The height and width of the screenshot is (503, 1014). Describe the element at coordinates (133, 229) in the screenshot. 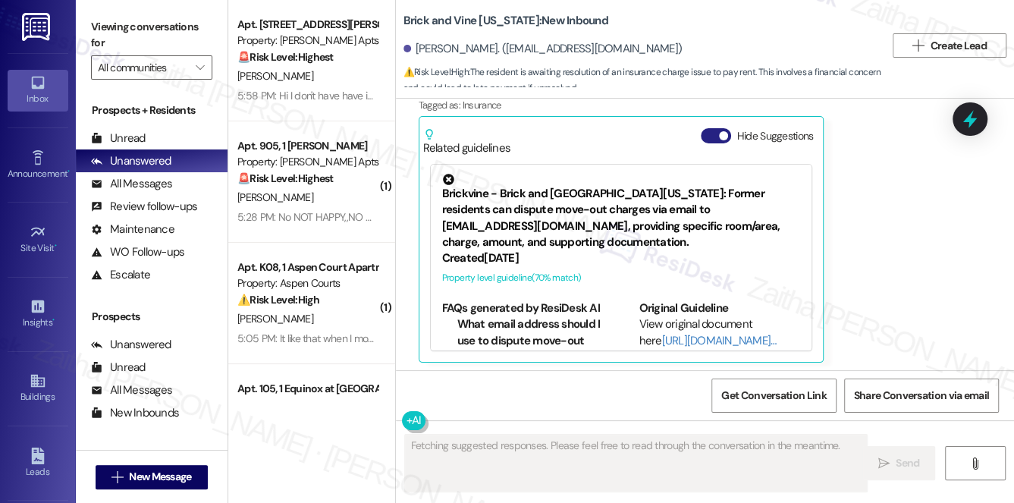

I see `div: Maintenance` at that location.